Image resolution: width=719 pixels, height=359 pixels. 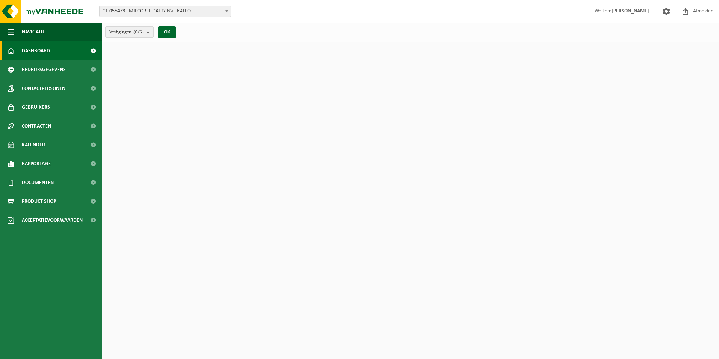 What do you see at coordinates (36, 51) in the screenshot?
I see `span: Dashboard` at bounding box center [36, 51].